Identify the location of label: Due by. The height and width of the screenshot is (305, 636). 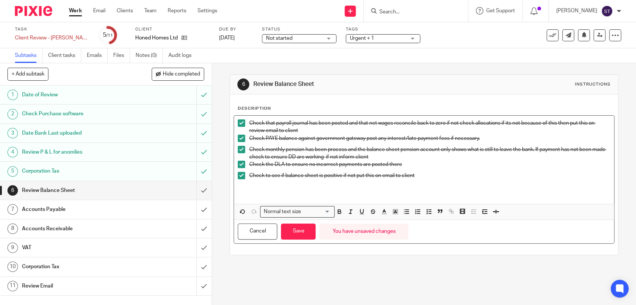
(236, 29).